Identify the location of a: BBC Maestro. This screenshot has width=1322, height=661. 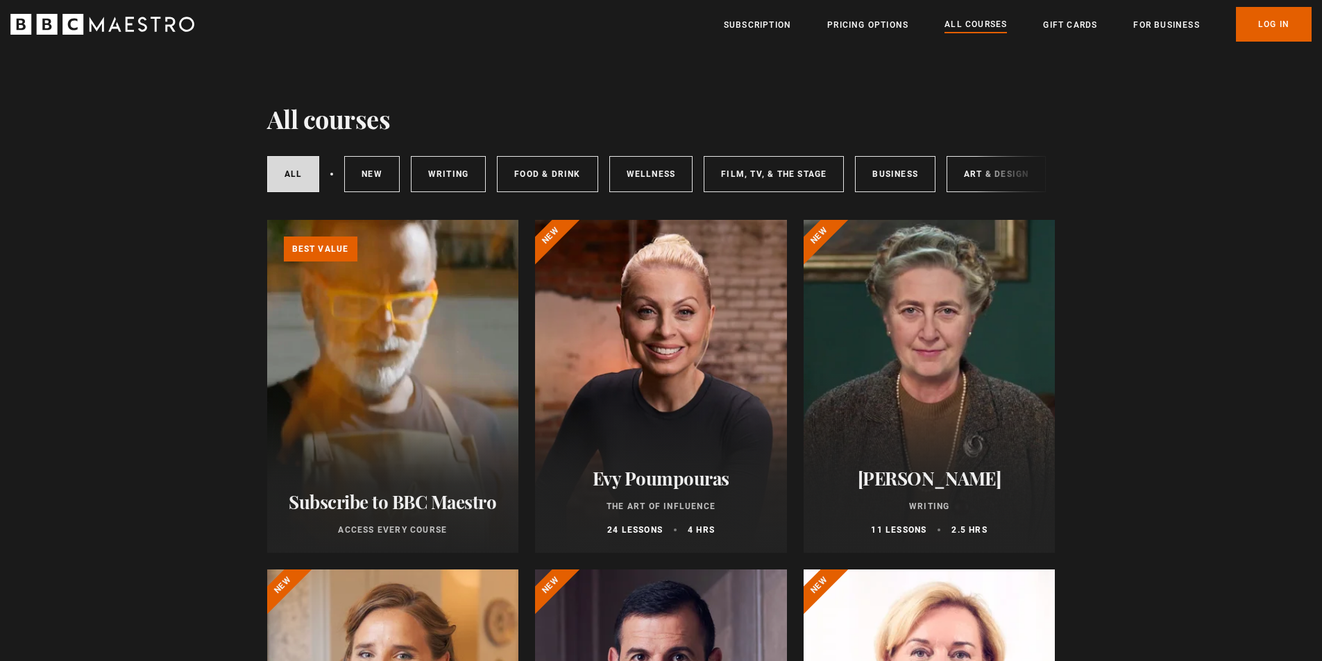
(102, 24).